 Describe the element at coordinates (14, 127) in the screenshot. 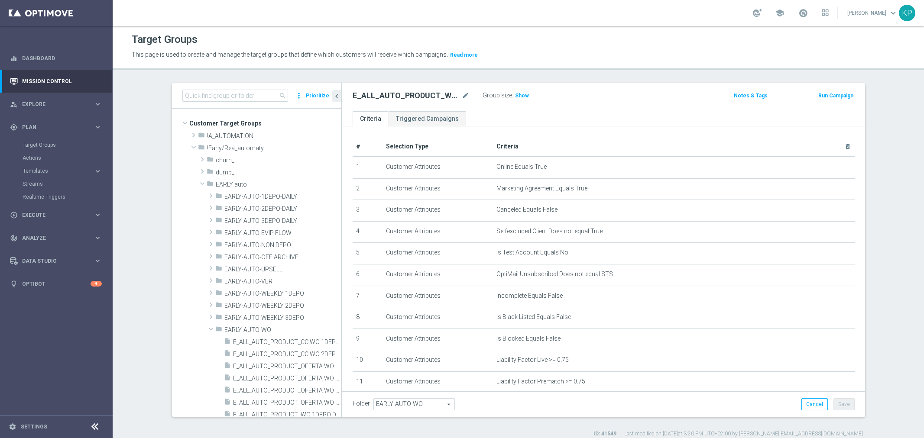

I see `i: gps_fixed` at that location.